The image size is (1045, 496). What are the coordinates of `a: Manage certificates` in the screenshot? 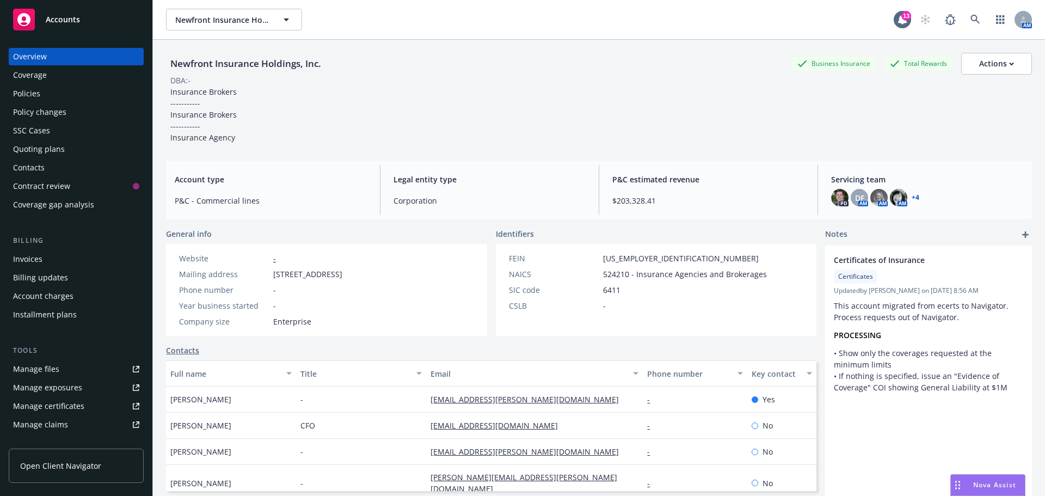 It's located at (76, 406).